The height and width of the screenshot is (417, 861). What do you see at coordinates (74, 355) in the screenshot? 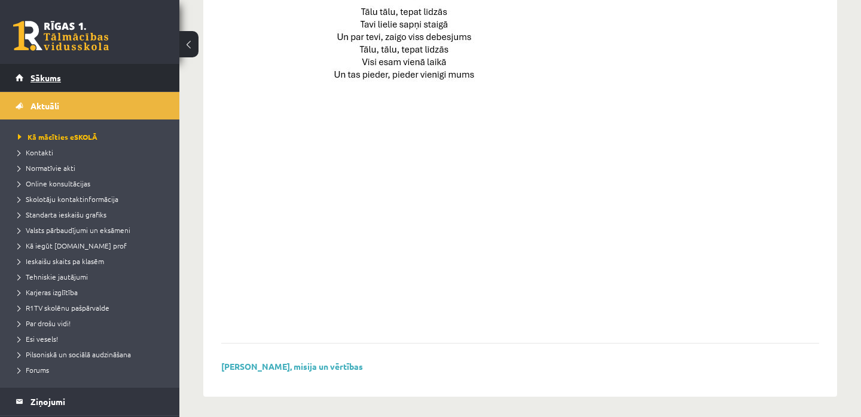
I see `span: Pilsoniskā un sociālā audzināšana` at bounding box center [74, 355].